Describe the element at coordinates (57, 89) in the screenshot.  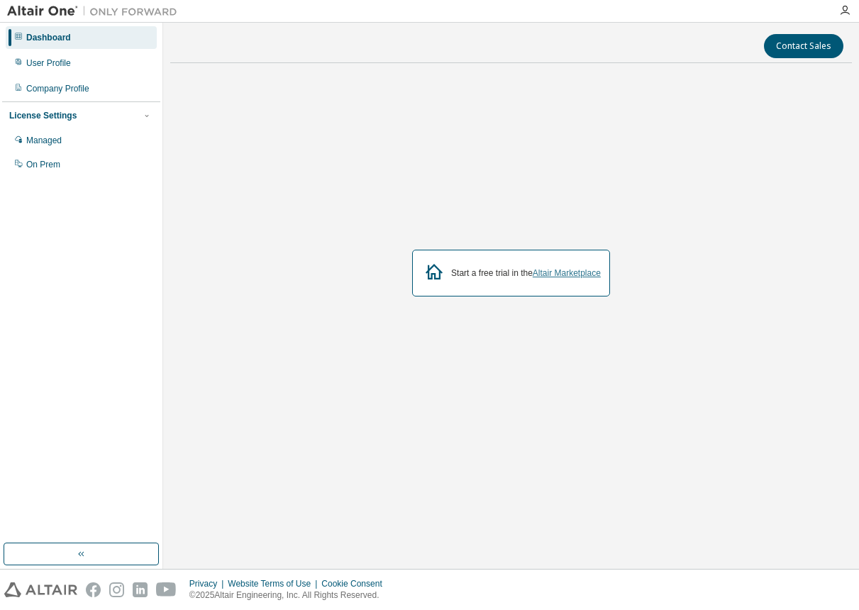
I see `div: Company Profile` at that location.